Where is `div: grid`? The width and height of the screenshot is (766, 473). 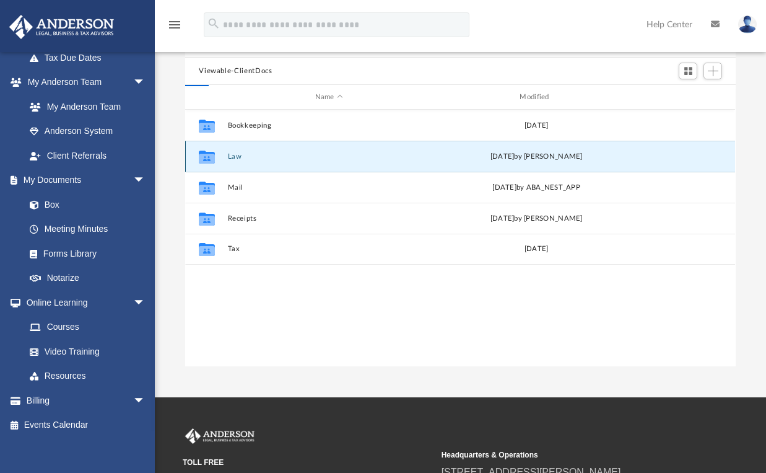 div: grid is located at coordinates (460, 238).